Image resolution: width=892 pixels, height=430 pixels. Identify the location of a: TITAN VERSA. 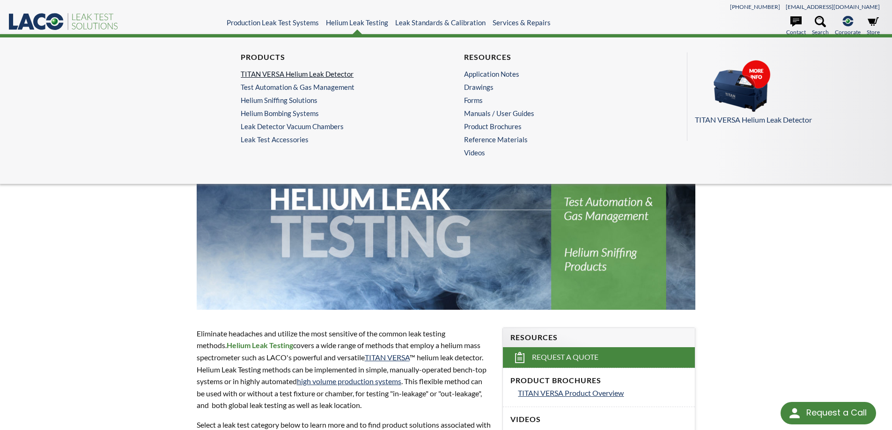
(387, 357).